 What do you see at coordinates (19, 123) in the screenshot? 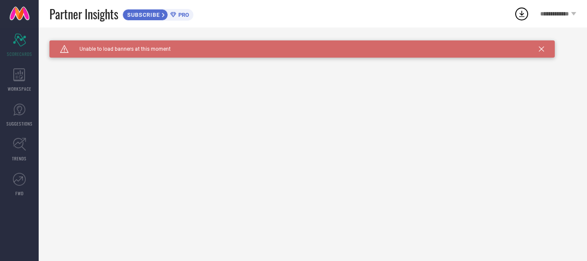
I see `span: SUGGESTIONS` at bounding box center [19, 123].